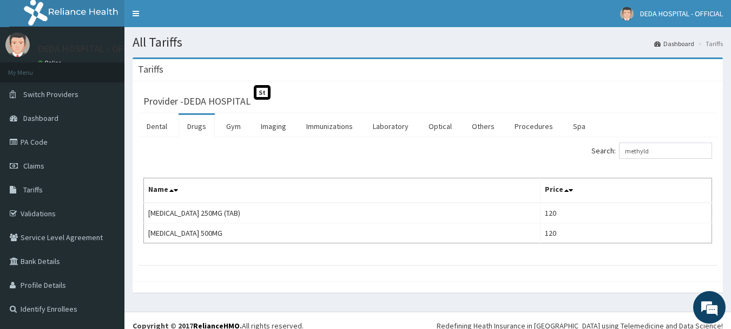 The height and width of the screenshot is (329, 731). I want to click on label: Search:, so click(652, 151).